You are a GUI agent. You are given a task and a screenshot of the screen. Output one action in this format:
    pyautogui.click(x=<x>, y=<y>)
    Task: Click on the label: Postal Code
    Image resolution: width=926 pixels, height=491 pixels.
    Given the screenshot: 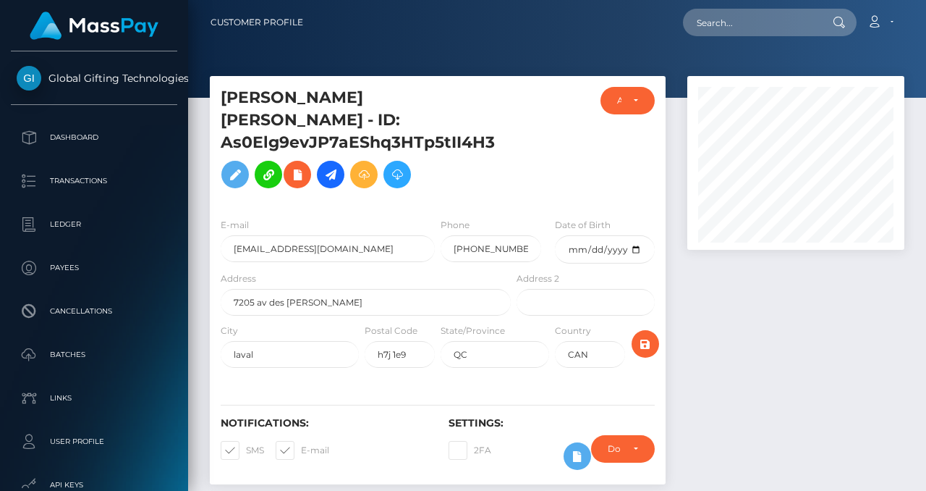 What is the action you would take?
    pyautogui.click(x=391, y=331)
    